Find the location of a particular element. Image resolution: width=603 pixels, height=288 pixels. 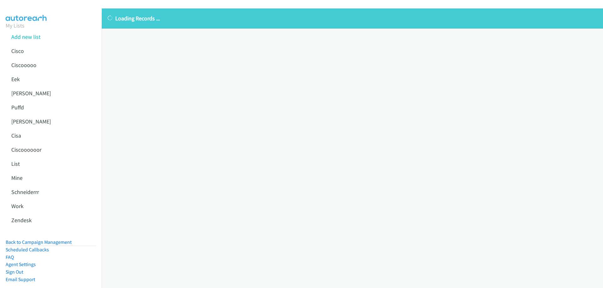

a: Cisco is located at coordinates (18, 51).